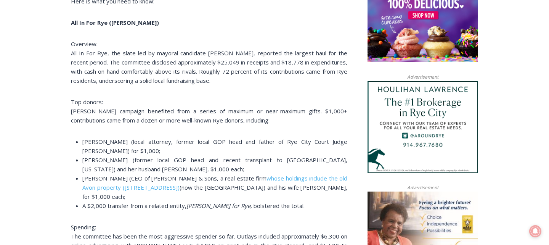  What do you see at coordinates (277, 205) in the screenshot?
I see `span: , bolstered the total.` at bounding box center [277, 205].